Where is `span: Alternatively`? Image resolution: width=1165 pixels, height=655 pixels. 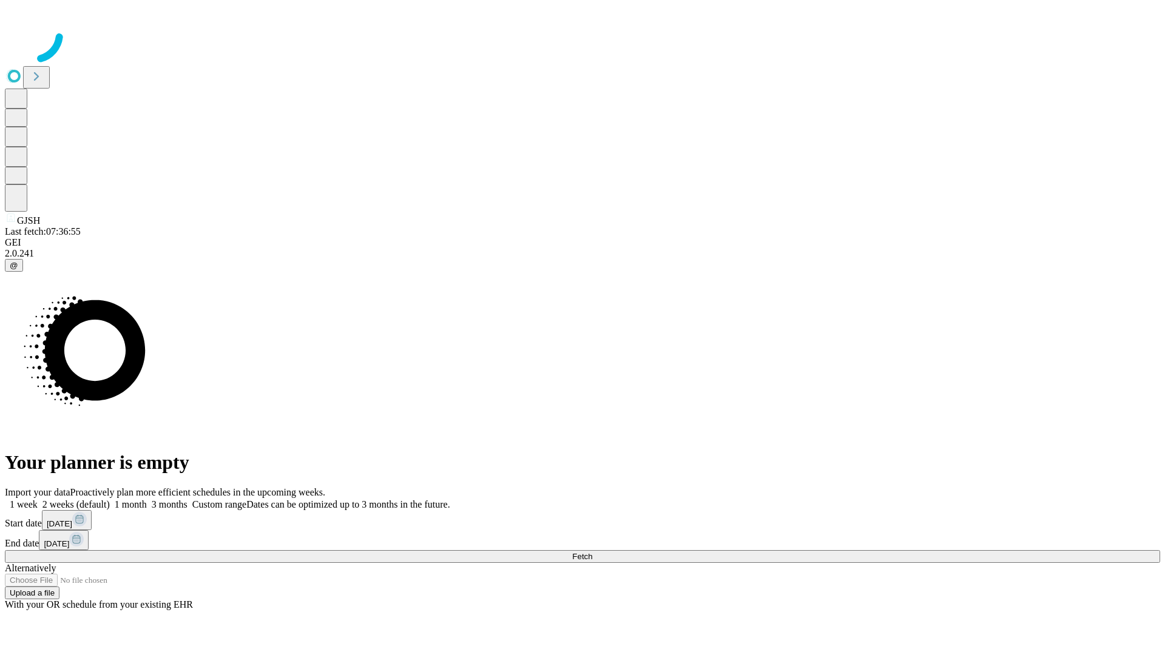 span: Alternatively is located at coordinates (30, 568).